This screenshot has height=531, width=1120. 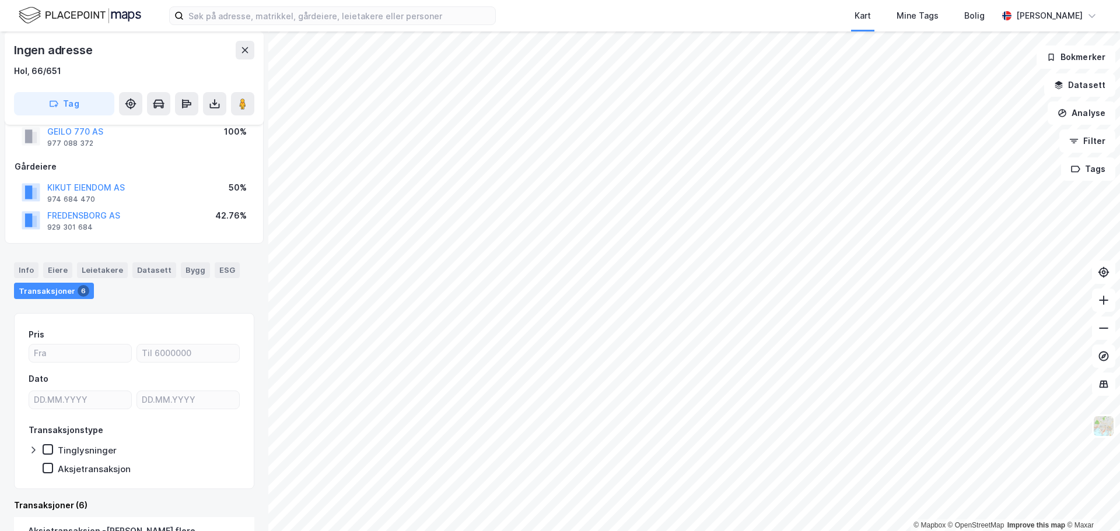 I want to click on div: Bolig, so click(x=974, y=16).